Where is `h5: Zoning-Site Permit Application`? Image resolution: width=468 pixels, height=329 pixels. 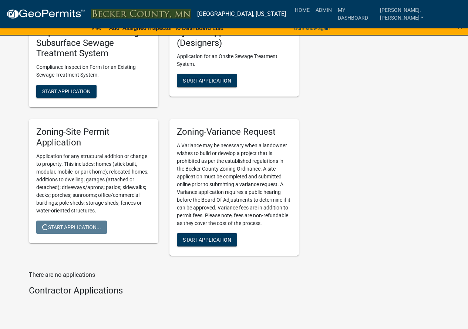
h5: Zoning-Site Permit Application is located at coordinates (94, 137).